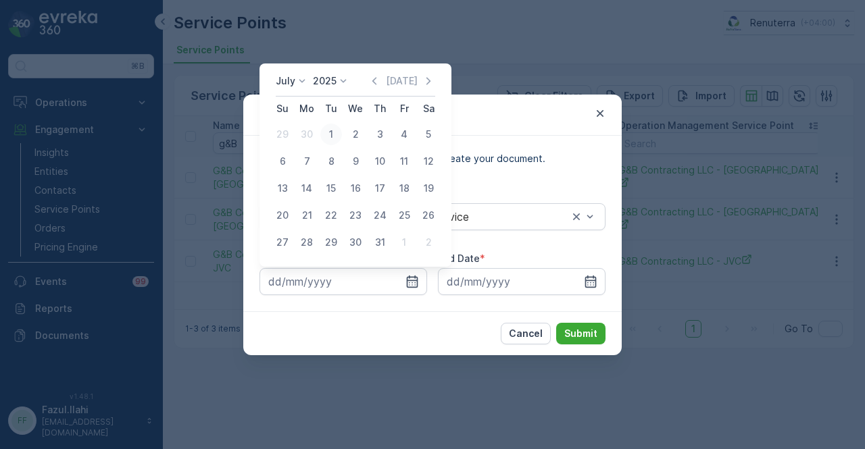 The height and width of the screenshot is (449, 865). Describe the element at coordinates (355, 216) in the screenshot. I see `div: 23` at that location.